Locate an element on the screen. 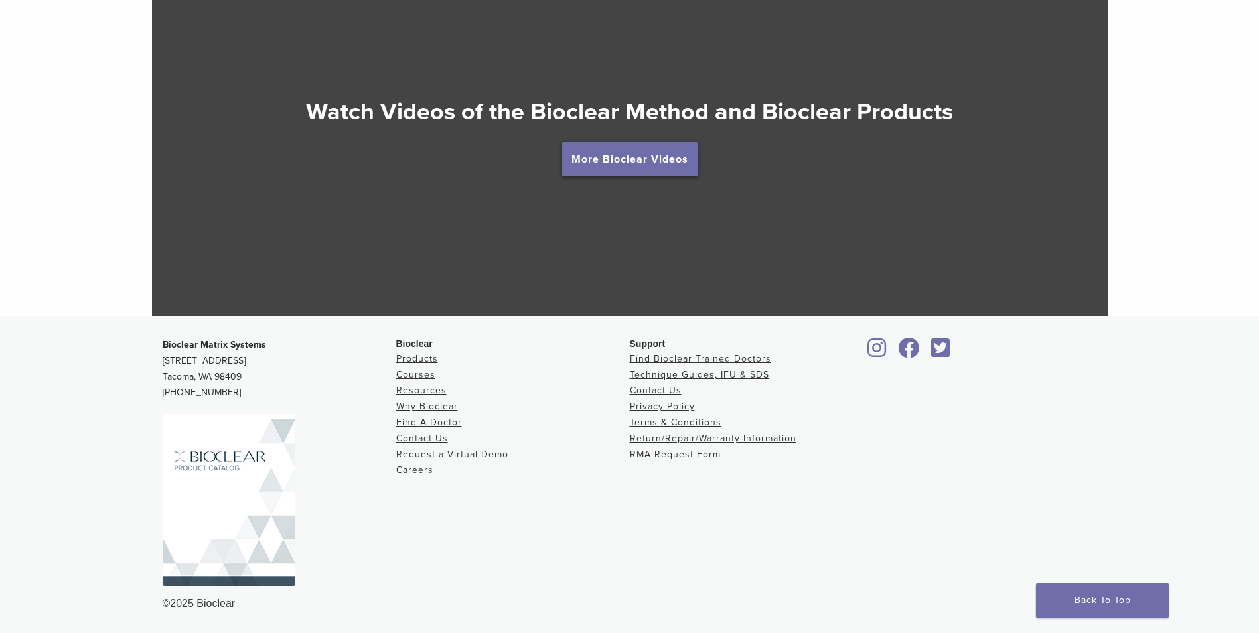 This screenshot has height=633, width=1259. img: Bioclear is located at coordinates (229, 500).